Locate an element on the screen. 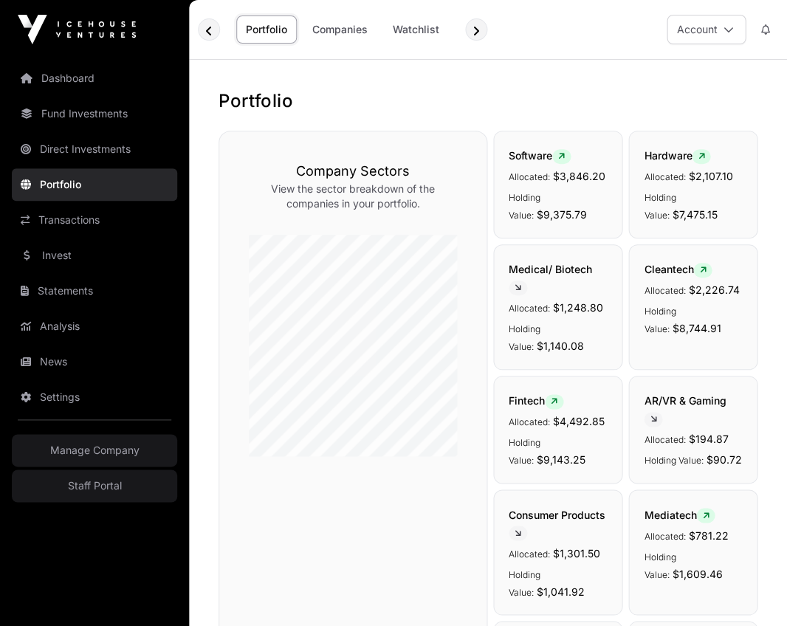 The image size is (787, 626). span: Consumer Products is located at coordinates (557, 523).